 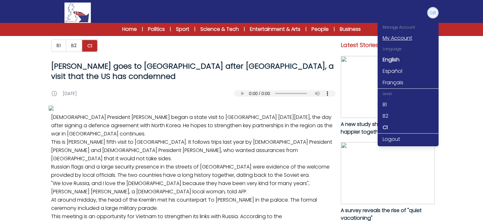 What do you see at coordinates (408, 38) in the screenshot?
I see `a: My Account` at bounding box center [408, 38].